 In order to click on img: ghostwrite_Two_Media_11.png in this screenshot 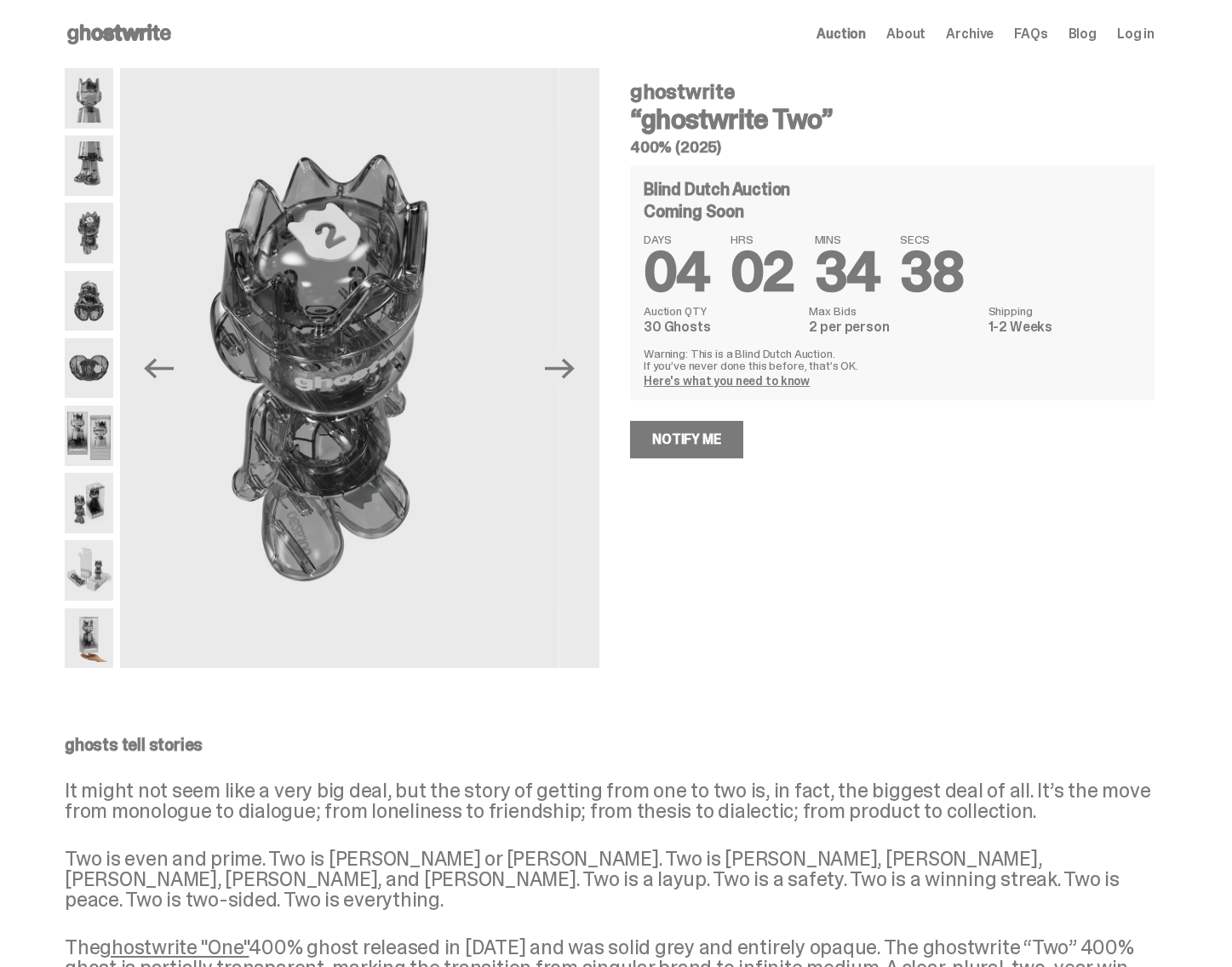, I will do `click(88, 503)`.